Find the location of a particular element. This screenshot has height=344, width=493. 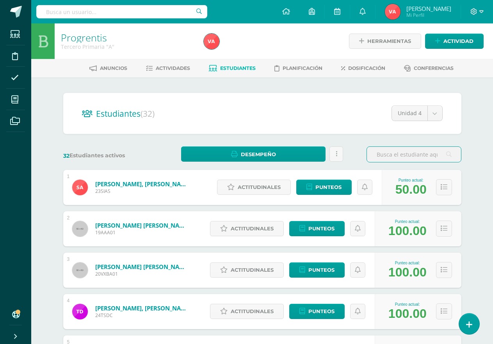

label: Estudiantes activos is located at coordinates (111, 155).